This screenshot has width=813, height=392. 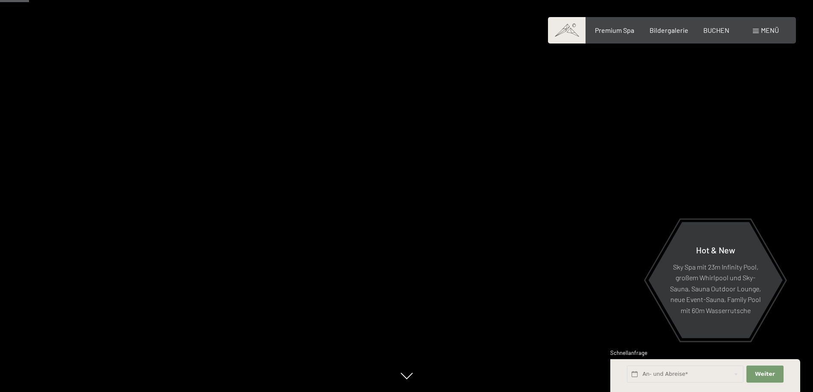 I want to click on span: Schnellanfrage, so click(x=629, y=353).